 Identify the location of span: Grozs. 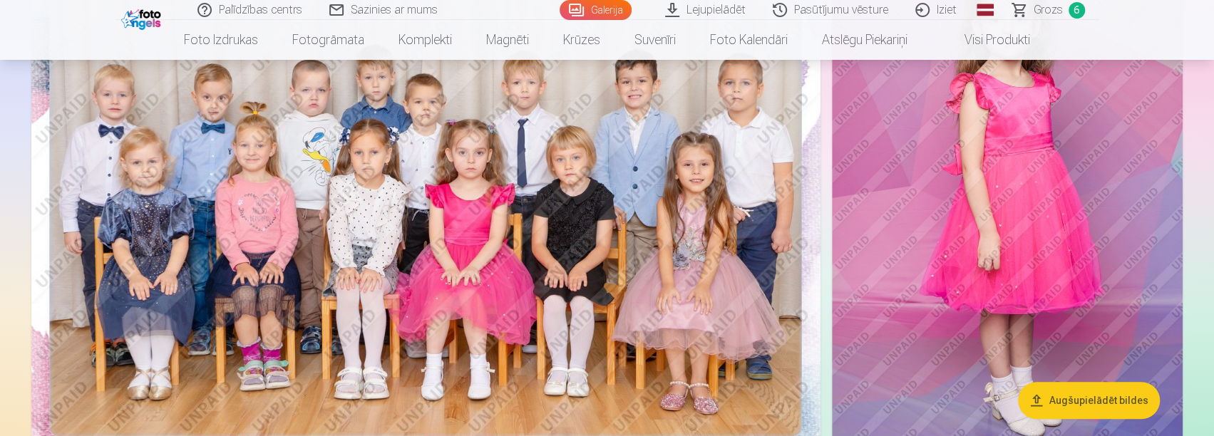
(1048, 10).